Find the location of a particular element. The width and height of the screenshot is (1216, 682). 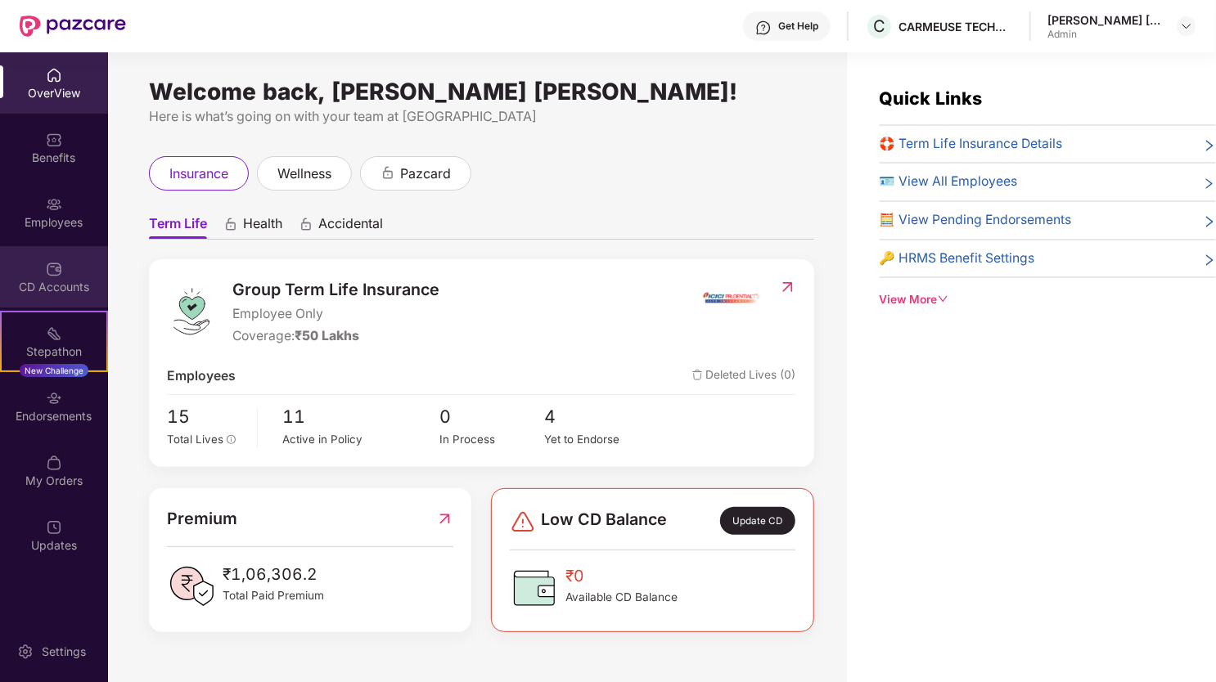

img: insurerIcon is located at coordinates (731, 298).